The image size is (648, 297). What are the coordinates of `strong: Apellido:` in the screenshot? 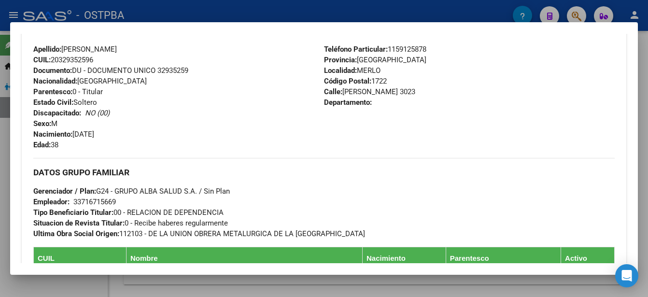 It's located at (47, 49).